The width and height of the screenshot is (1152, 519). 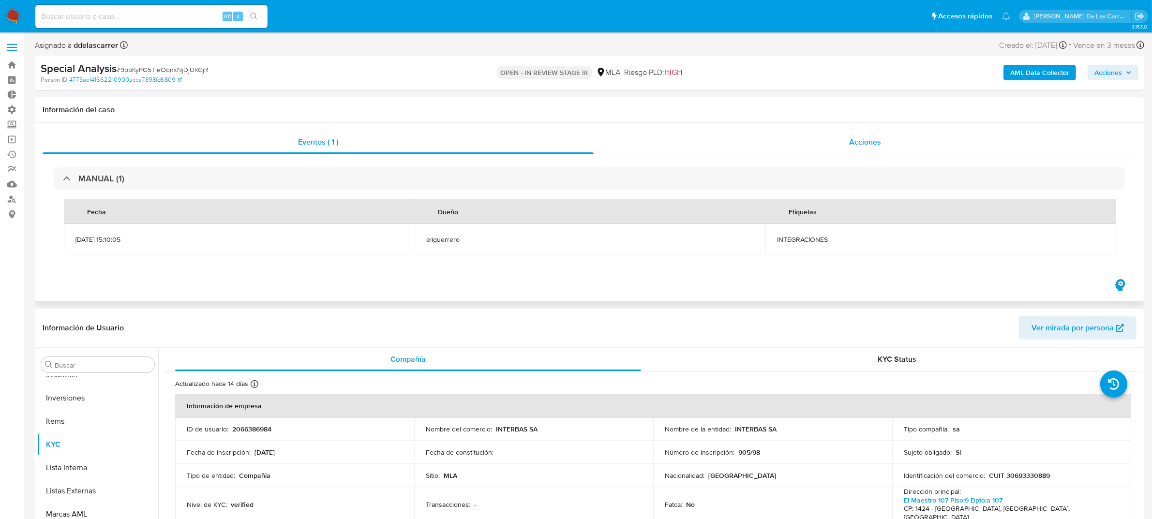 I want to click on a: Salir, so click(x=1140, y=16).